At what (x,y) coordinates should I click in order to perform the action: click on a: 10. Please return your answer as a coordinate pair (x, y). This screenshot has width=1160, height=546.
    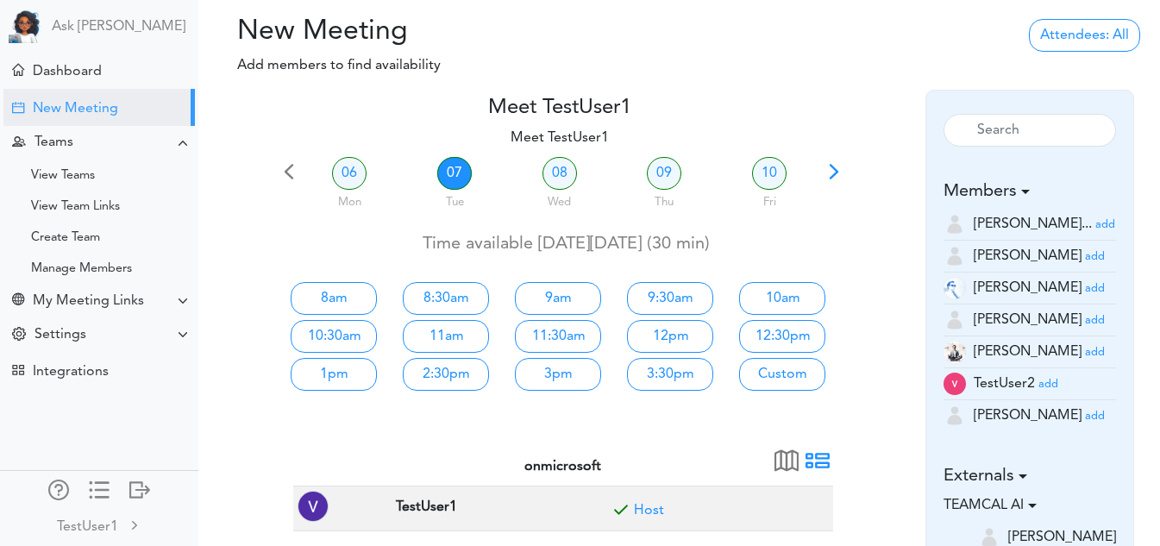
    Looking at the image, I should click on (769, 173).